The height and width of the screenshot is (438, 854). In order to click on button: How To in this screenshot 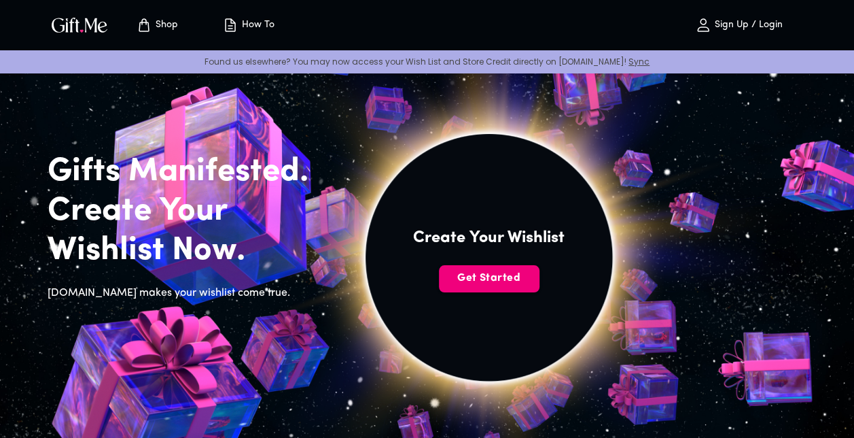, I will do `click(248, 25)`.